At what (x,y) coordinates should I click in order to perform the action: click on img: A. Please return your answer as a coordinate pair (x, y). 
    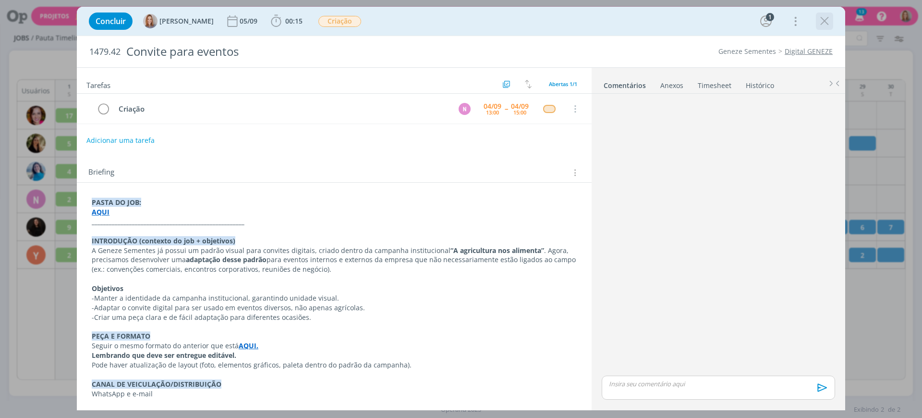
    Looking at the image, I should click on (150, 21).